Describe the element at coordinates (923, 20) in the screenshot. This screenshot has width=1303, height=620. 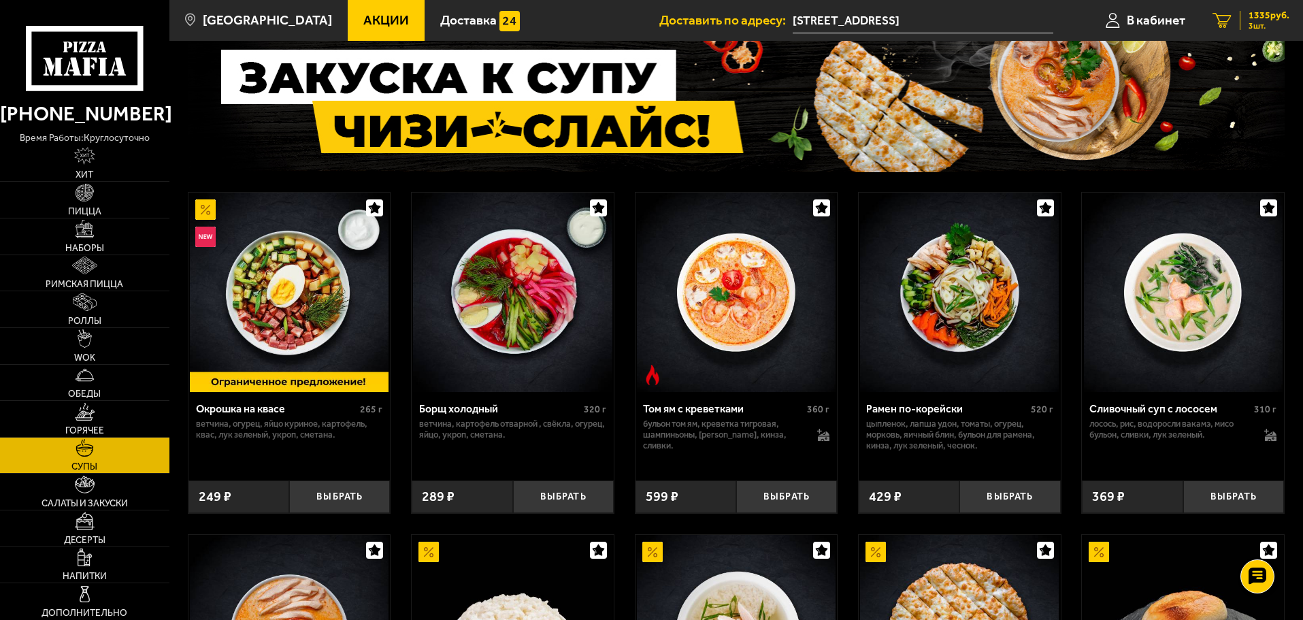
I see `span: улица Кржижановского, 5к2` at that location.